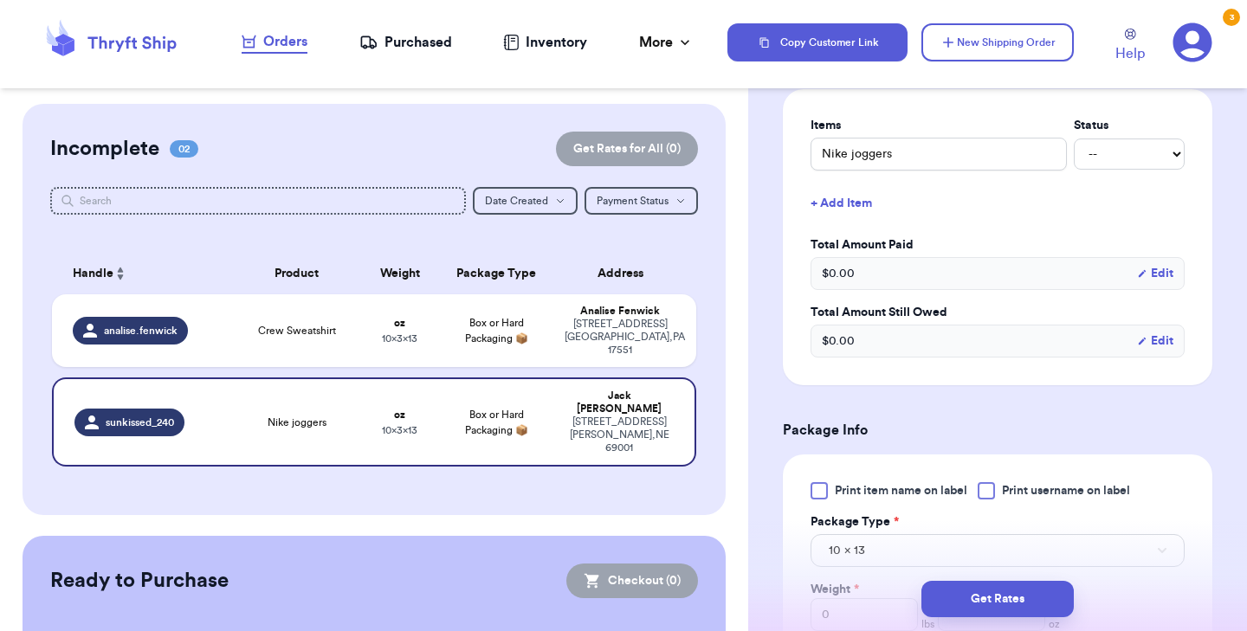 Image resolution: width=1247 pixels, height=631 pixels. I want to click on a: Inventory, so click(545, 42).